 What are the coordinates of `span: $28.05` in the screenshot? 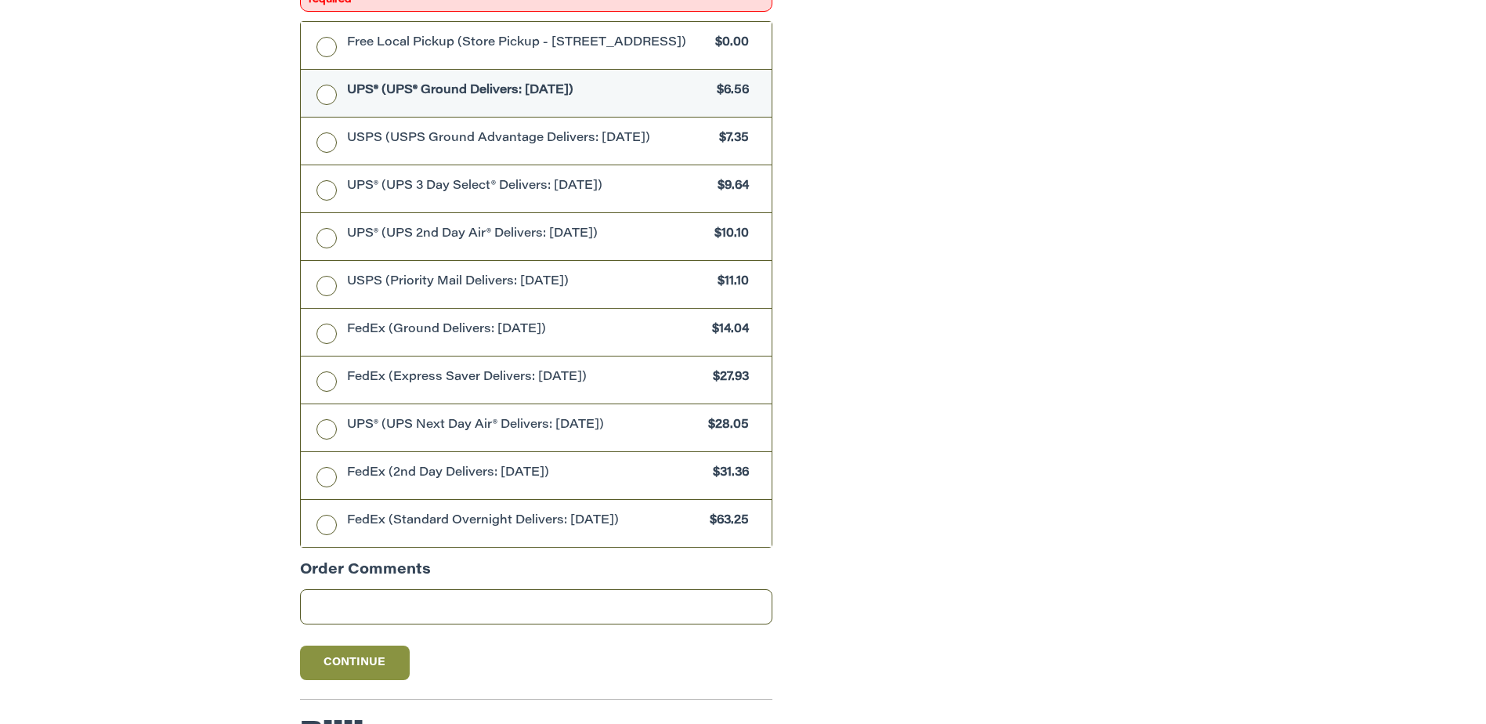 It's located at (725, 425).